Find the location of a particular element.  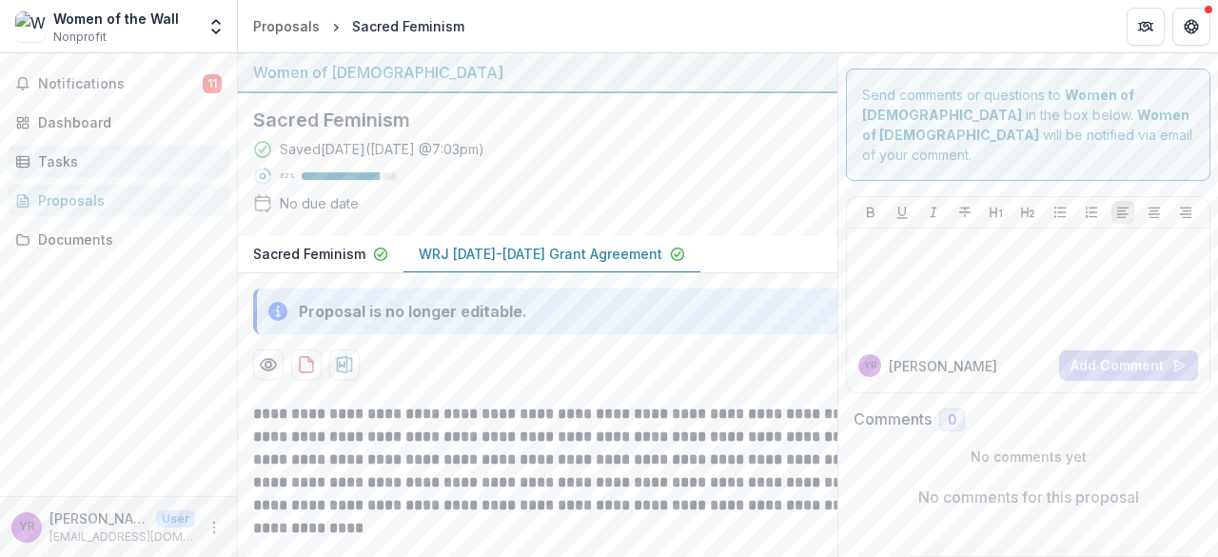

div: Tasks is located at coordinates (126, 161).